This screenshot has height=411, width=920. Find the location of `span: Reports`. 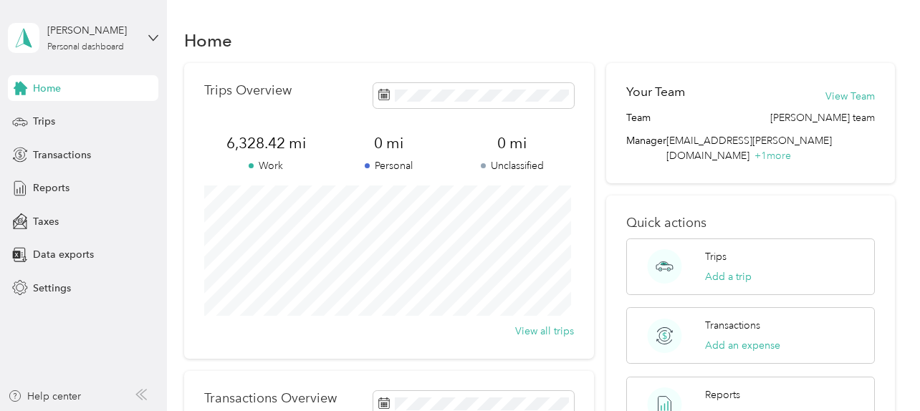

span: Reports is located at coordinates (51, 188).